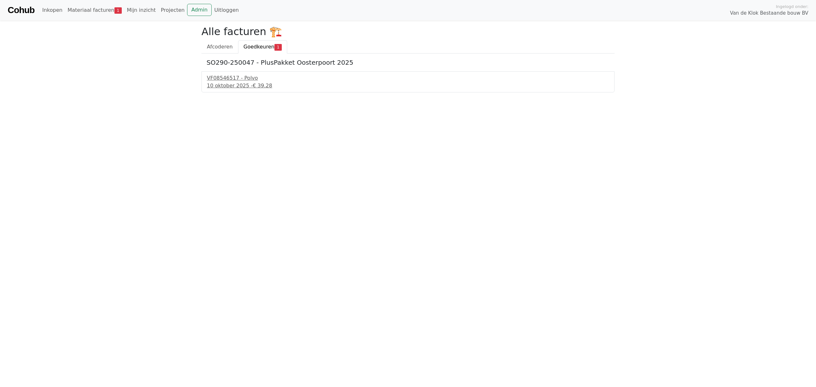 This screenshot has width=816, height=387. I want to click on span: Van de Klok Bestaande bouw BV, so click(769, 13).